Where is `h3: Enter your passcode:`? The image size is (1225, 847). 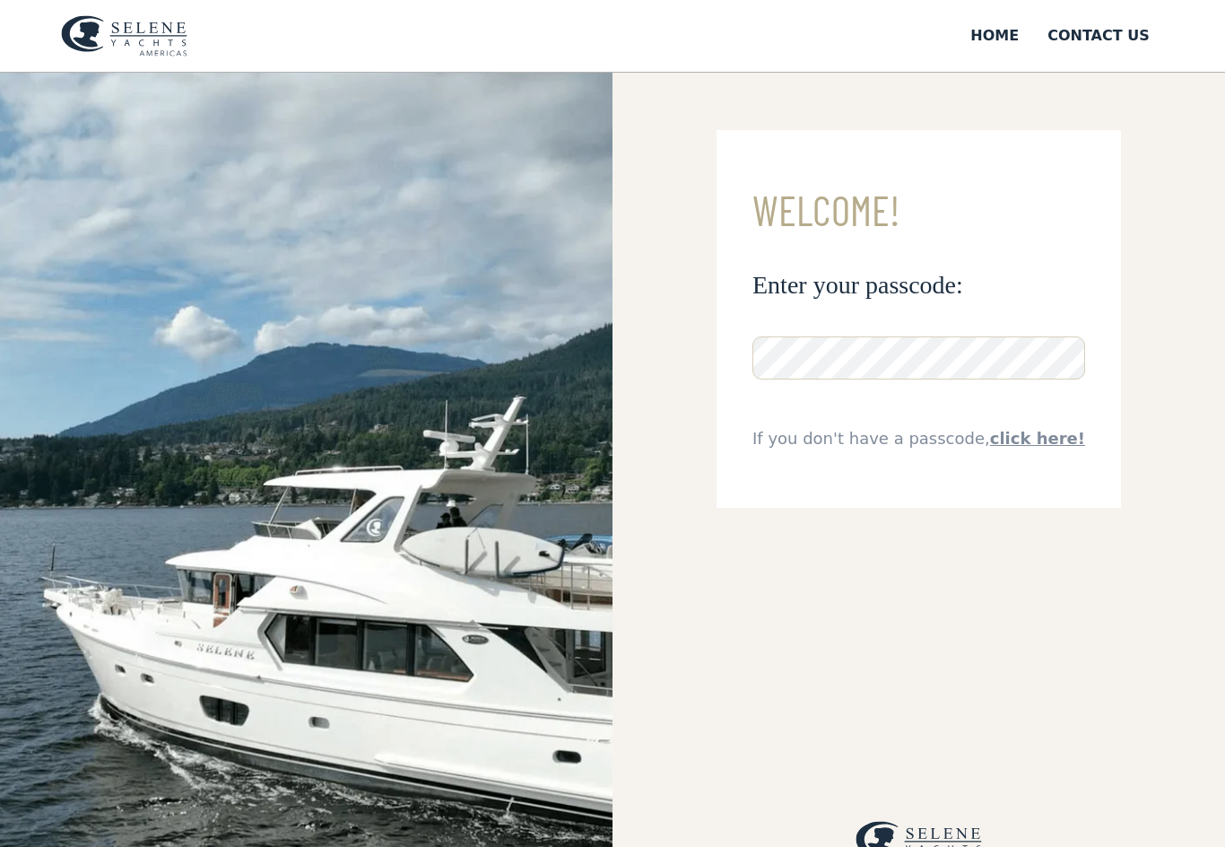 h3: Enter your passcode: is located at coordinates (918, 284).